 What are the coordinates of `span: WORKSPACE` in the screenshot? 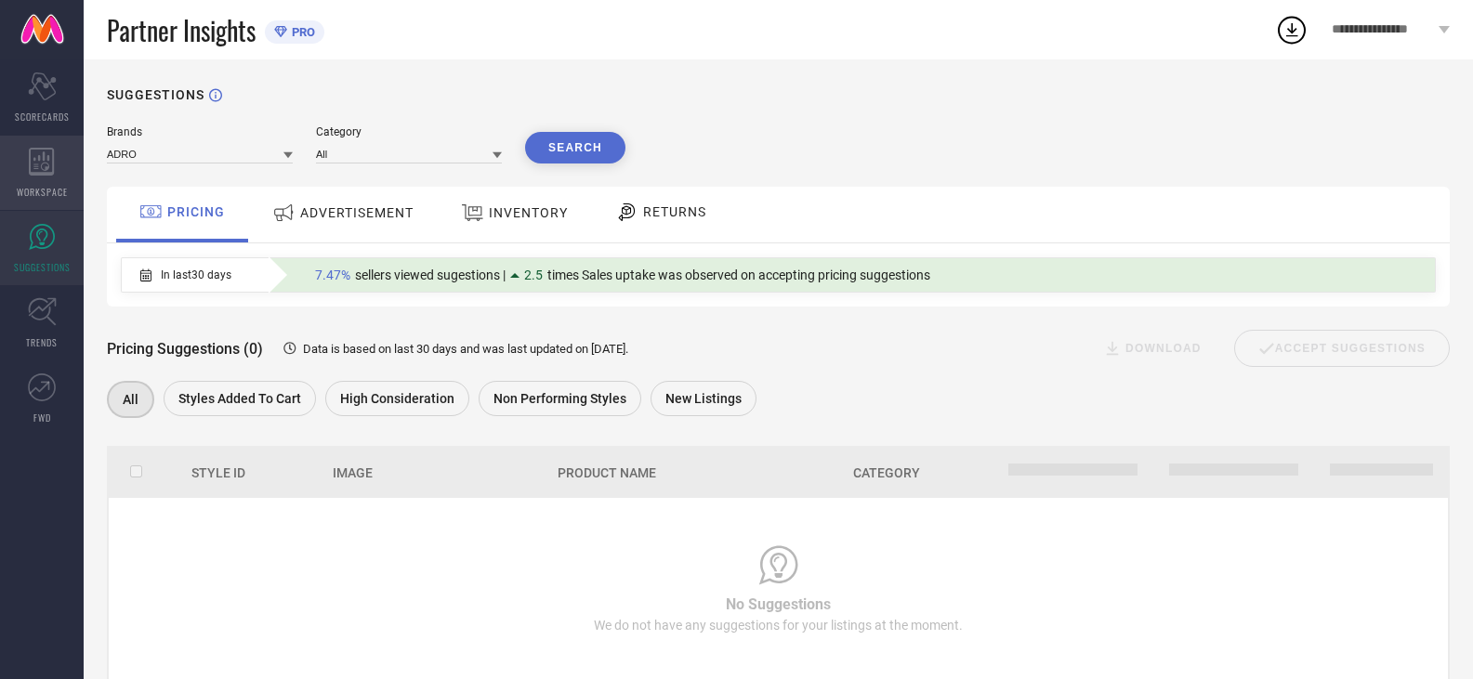 It's located at (42, 191).